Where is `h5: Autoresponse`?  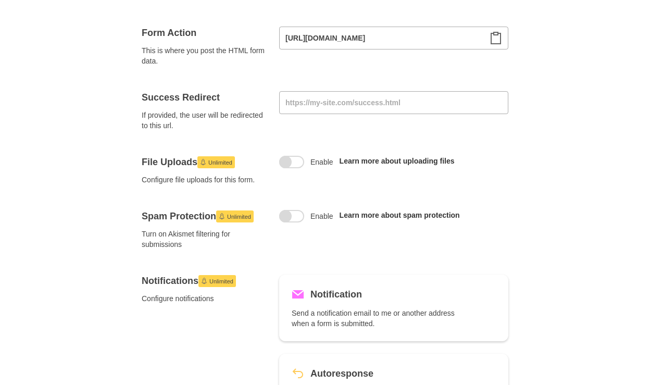 h5: Autoresponse is located at coordinates (342, 374).